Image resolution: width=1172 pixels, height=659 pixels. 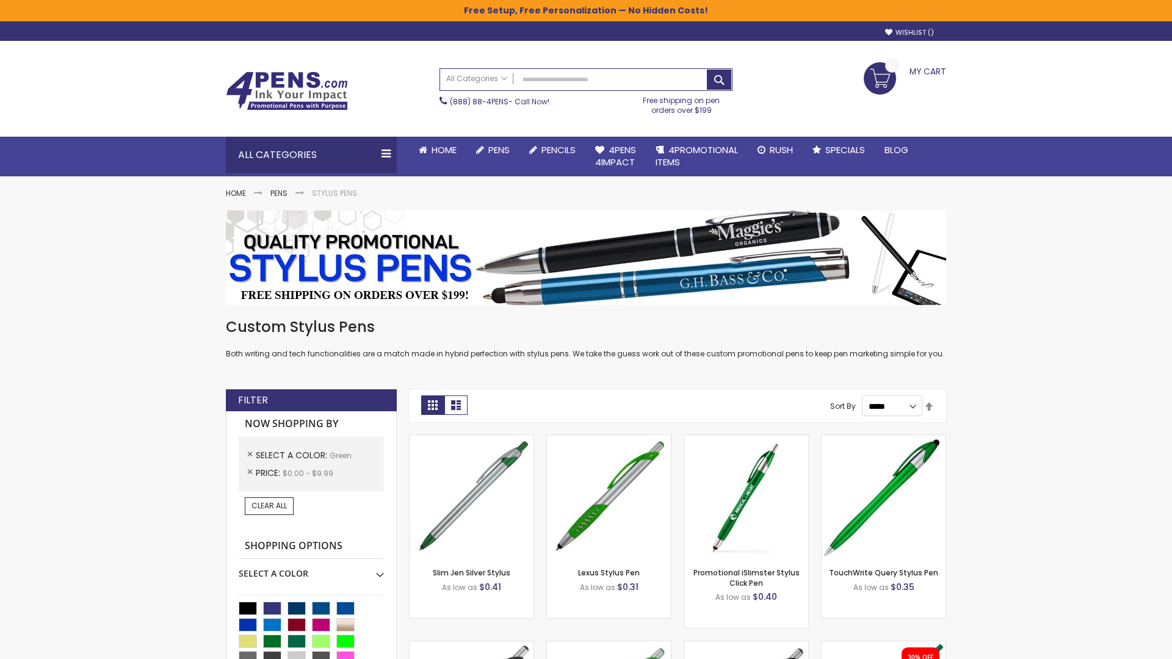 I want to click on span: Price, so click(x=269, y=473).